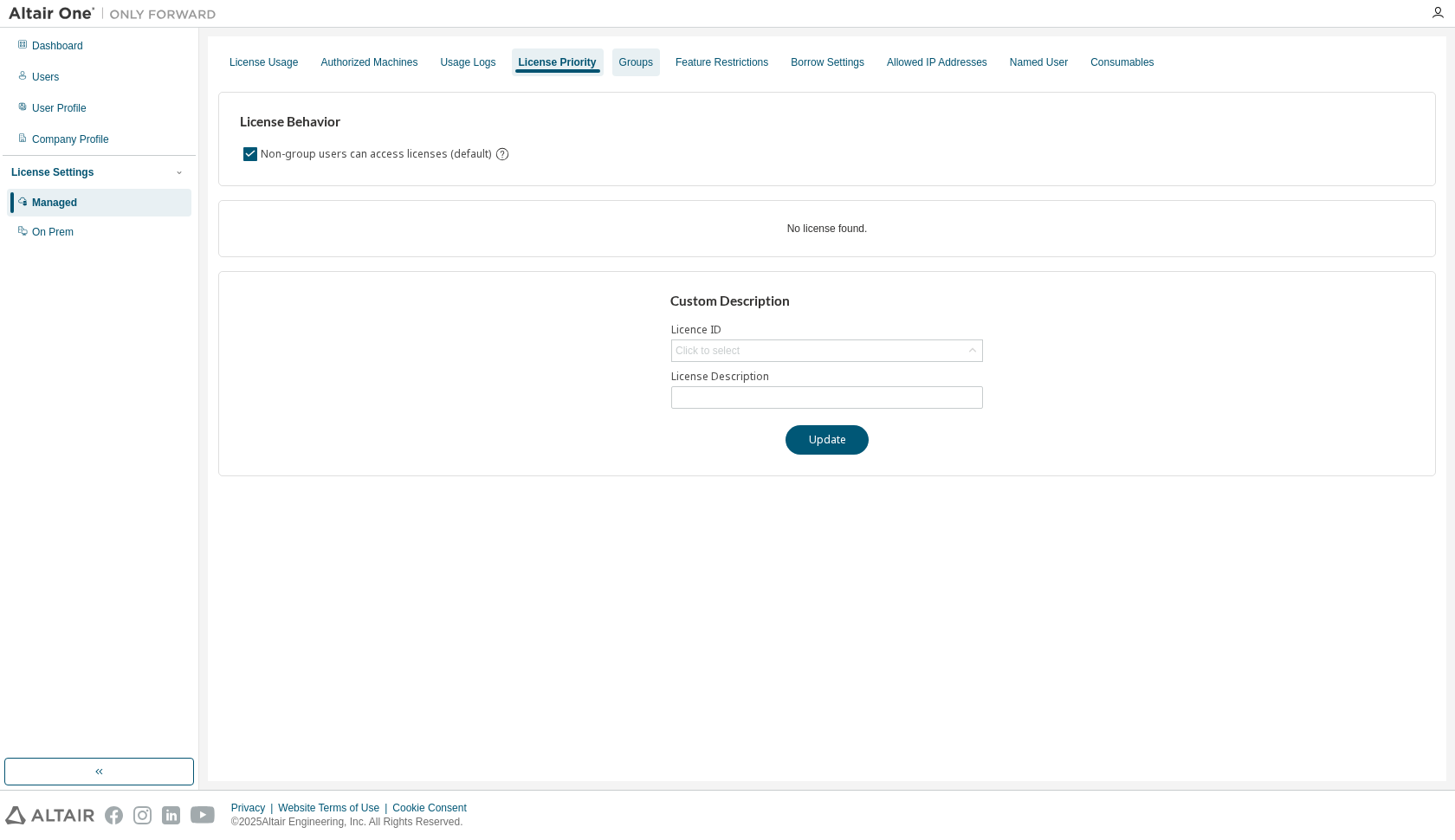 The height and width of the screenshot is (840, 1455). I want to click on div: Cookie Consent, so click(434, 807).